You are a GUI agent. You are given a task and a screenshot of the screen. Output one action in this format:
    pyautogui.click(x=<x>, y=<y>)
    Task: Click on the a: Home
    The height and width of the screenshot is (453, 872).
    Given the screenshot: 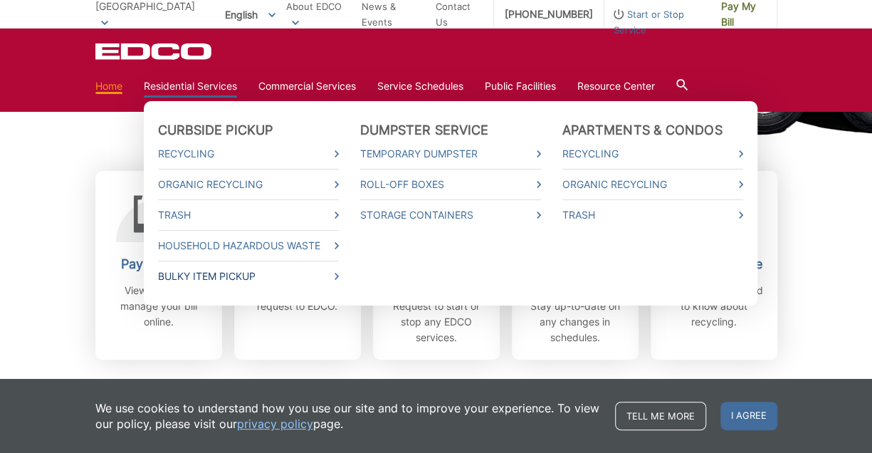 What is the action you would take?
    pyautogui.click(x=109, y=86)
    